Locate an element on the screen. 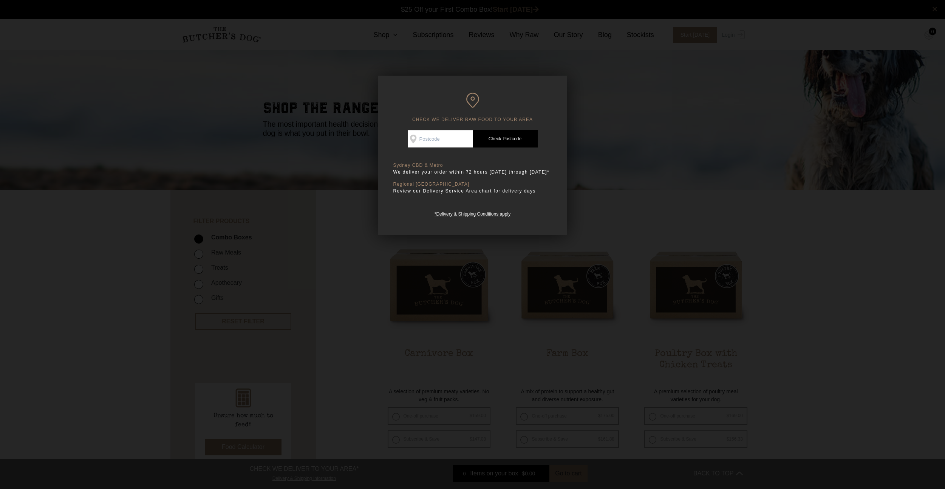 The image size is (945, 489). a: *Delivery & Shipping Conditions apply is located at coordinates (472, 213).